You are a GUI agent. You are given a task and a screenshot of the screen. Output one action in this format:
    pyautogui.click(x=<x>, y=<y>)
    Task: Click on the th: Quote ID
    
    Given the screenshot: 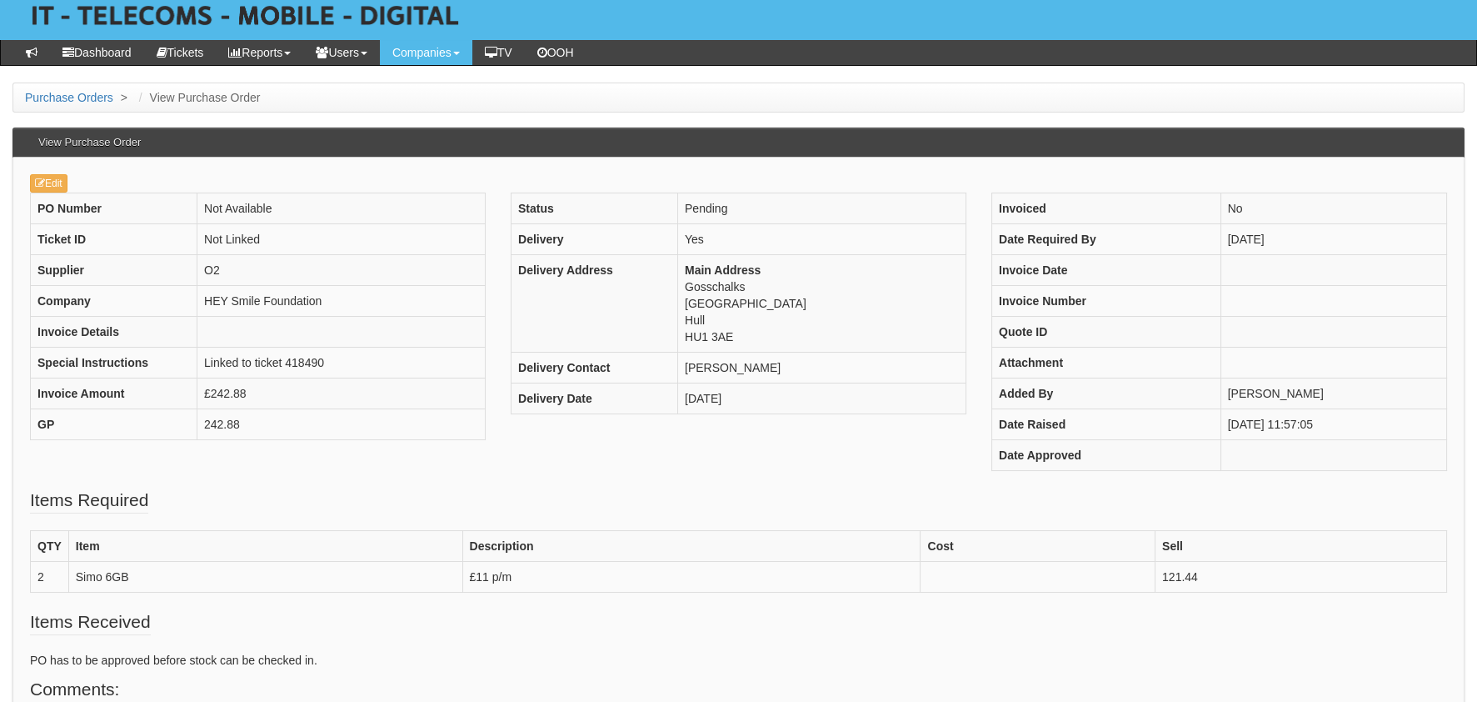 What is the action you would take?
    pyautogui.click(x=1106, y=332)
    